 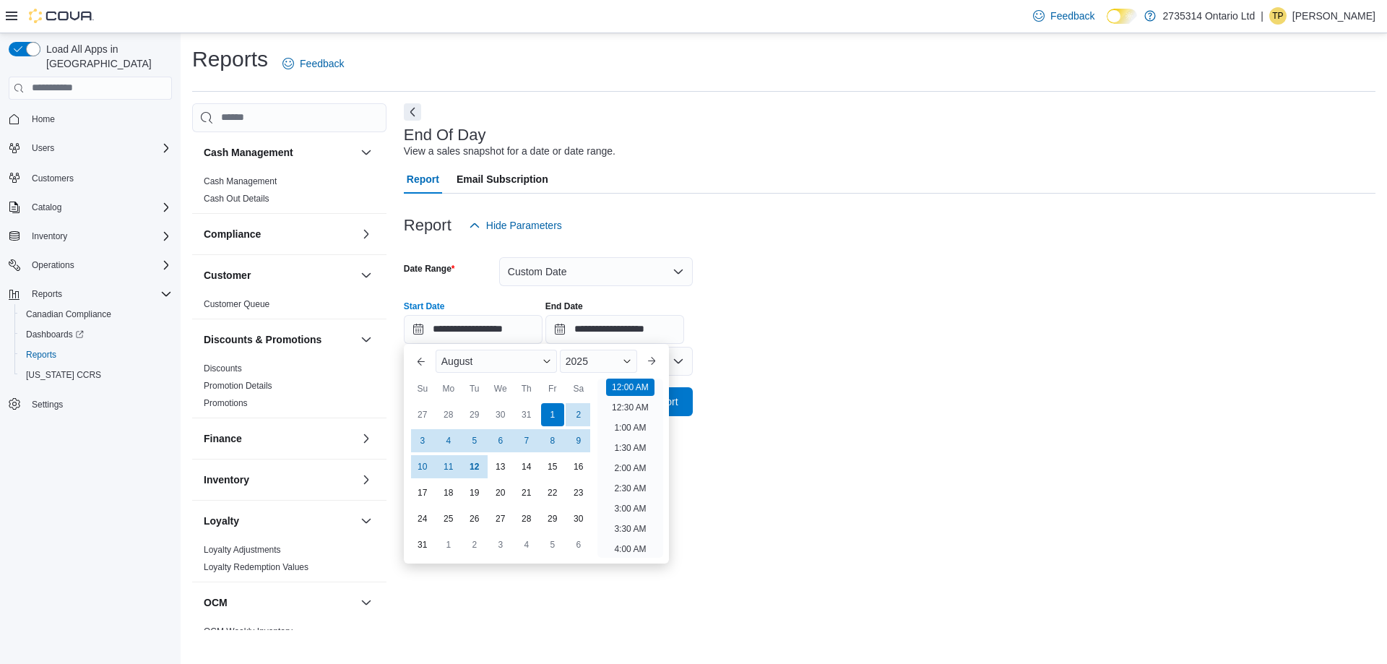 What do you see at coordinates (630, 468) in the screenshot?
I see `li: 2:00 AM` at bounding box center [630, 468].